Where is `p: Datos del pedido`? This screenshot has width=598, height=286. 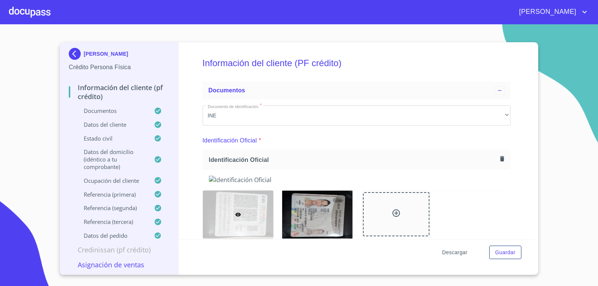 p: Datos del pedido is located at coordinates (111, 236).